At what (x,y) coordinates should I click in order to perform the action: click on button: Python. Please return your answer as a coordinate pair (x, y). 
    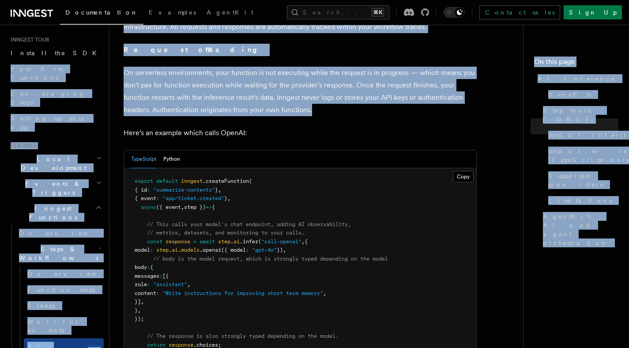
    Looking at the image, I should click on (172, 159).